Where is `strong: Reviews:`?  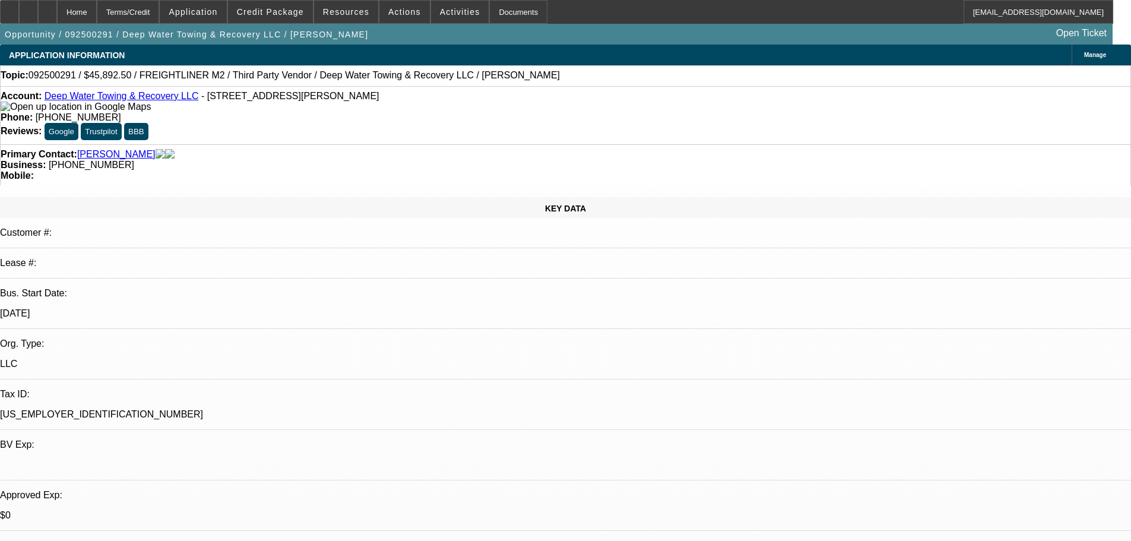
strong: Reviews: is located at coordinates (21, 131).